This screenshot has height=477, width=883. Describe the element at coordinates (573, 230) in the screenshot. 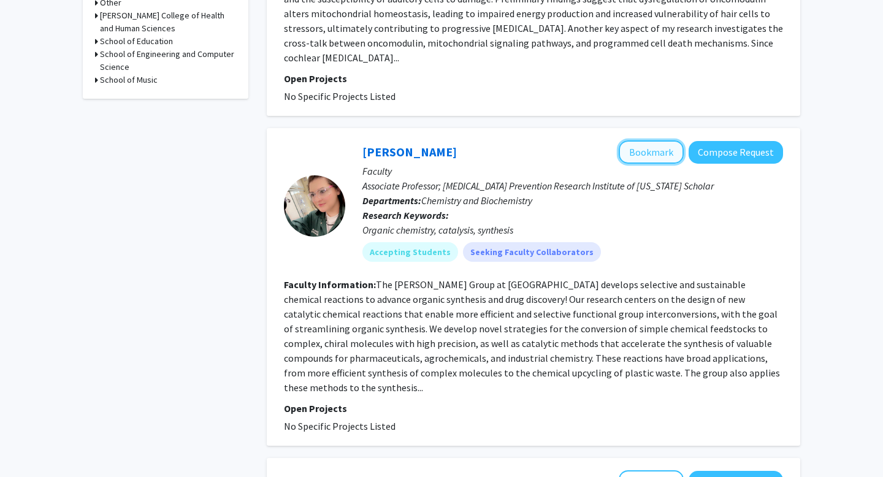

I see `div: Organic chemistry, catalysis, synthesis` at that location.